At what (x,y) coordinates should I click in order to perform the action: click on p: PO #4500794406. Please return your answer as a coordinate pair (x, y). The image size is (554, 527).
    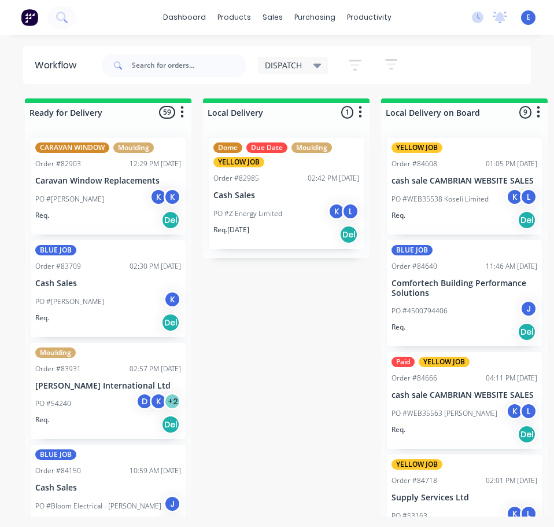
    Looking at the image, I should click on (420, 311).